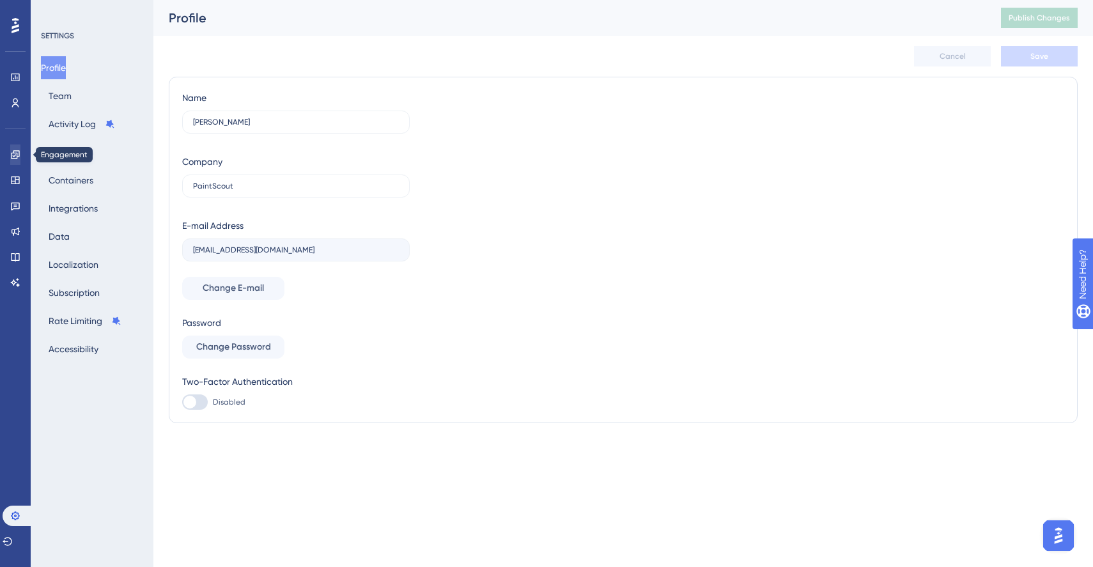 The height and width of the screenshot is (567, 1093). I want to click on button: Change Password, so click(233, 347).